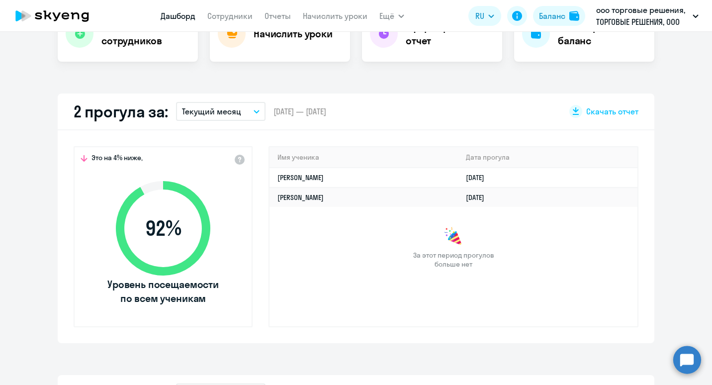  Describe the element at coordinates (178, 16) in the screenshot. I see `a: Дашборд` at that location.